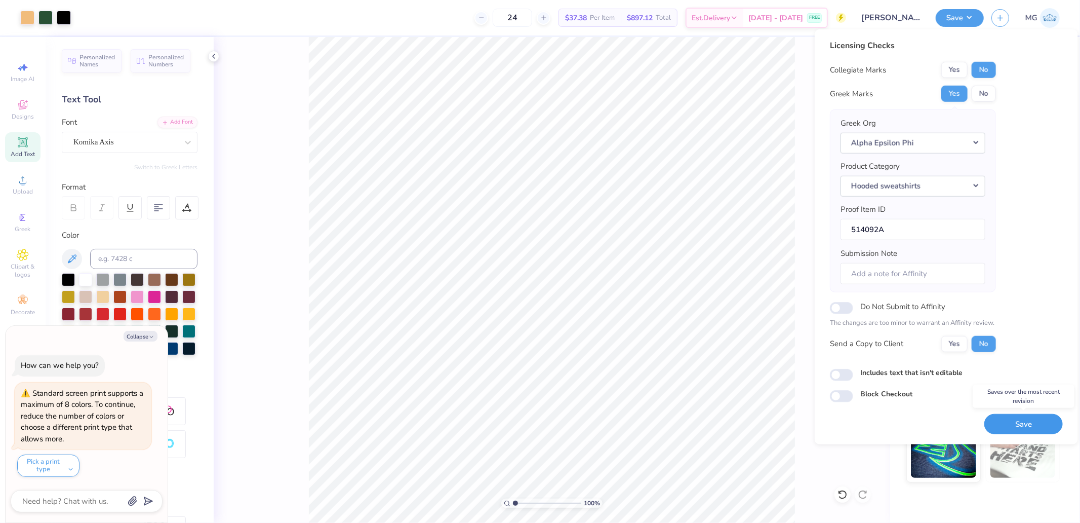  What do you see at coordinates (97, 61) in the screenshot?
I see `span: Personalized Names` at bounding box center [97, 61].